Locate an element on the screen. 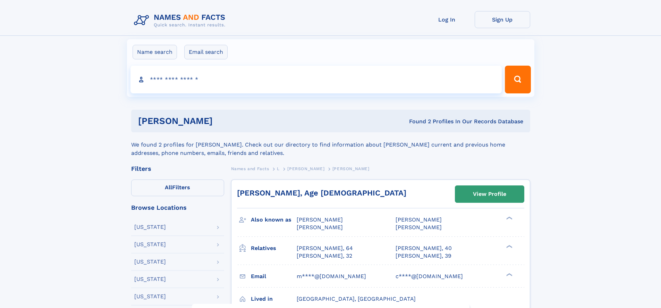  div: Found 2 Profiles In Our Records Database is located at coordinates (417, 122).